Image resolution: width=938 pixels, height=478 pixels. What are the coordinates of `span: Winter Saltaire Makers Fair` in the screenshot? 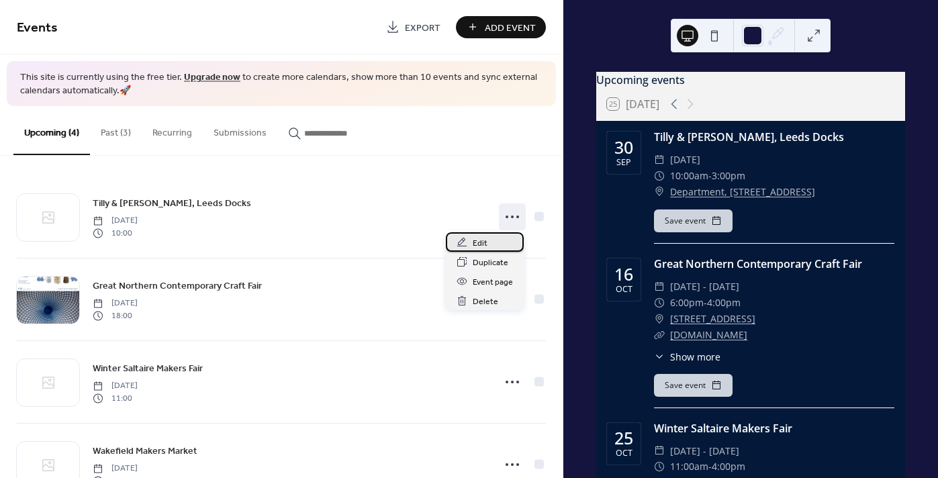 It's located at (148, 369).